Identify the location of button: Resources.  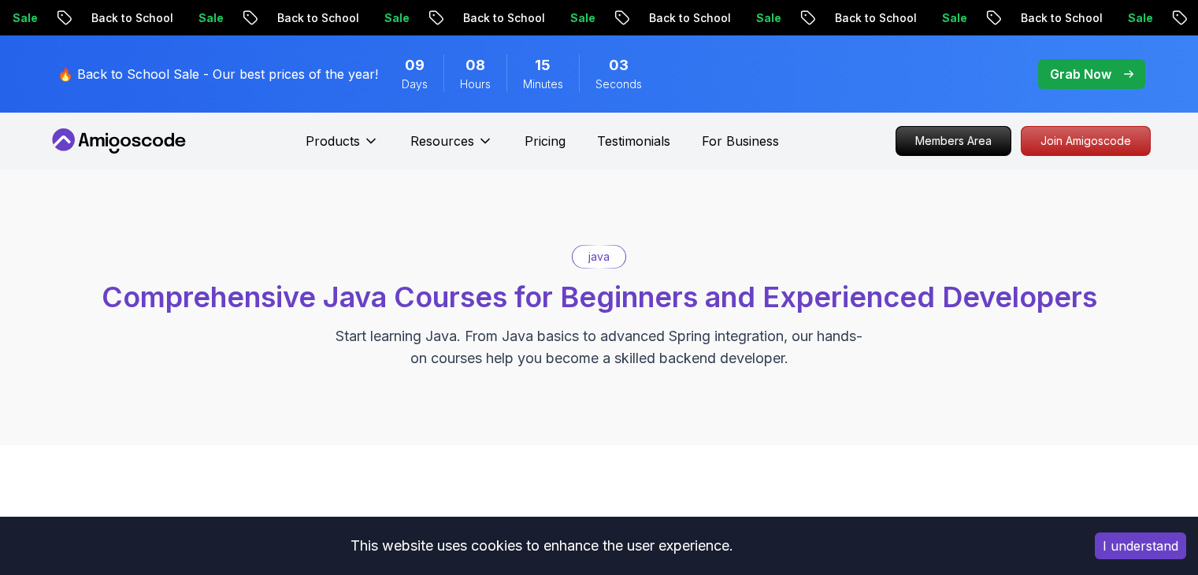
(452, 147).